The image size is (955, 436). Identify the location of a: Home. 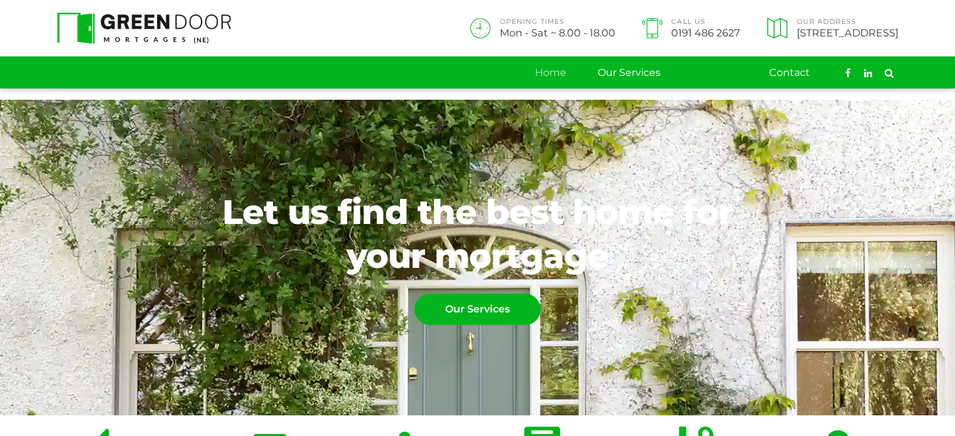
(551, 73).